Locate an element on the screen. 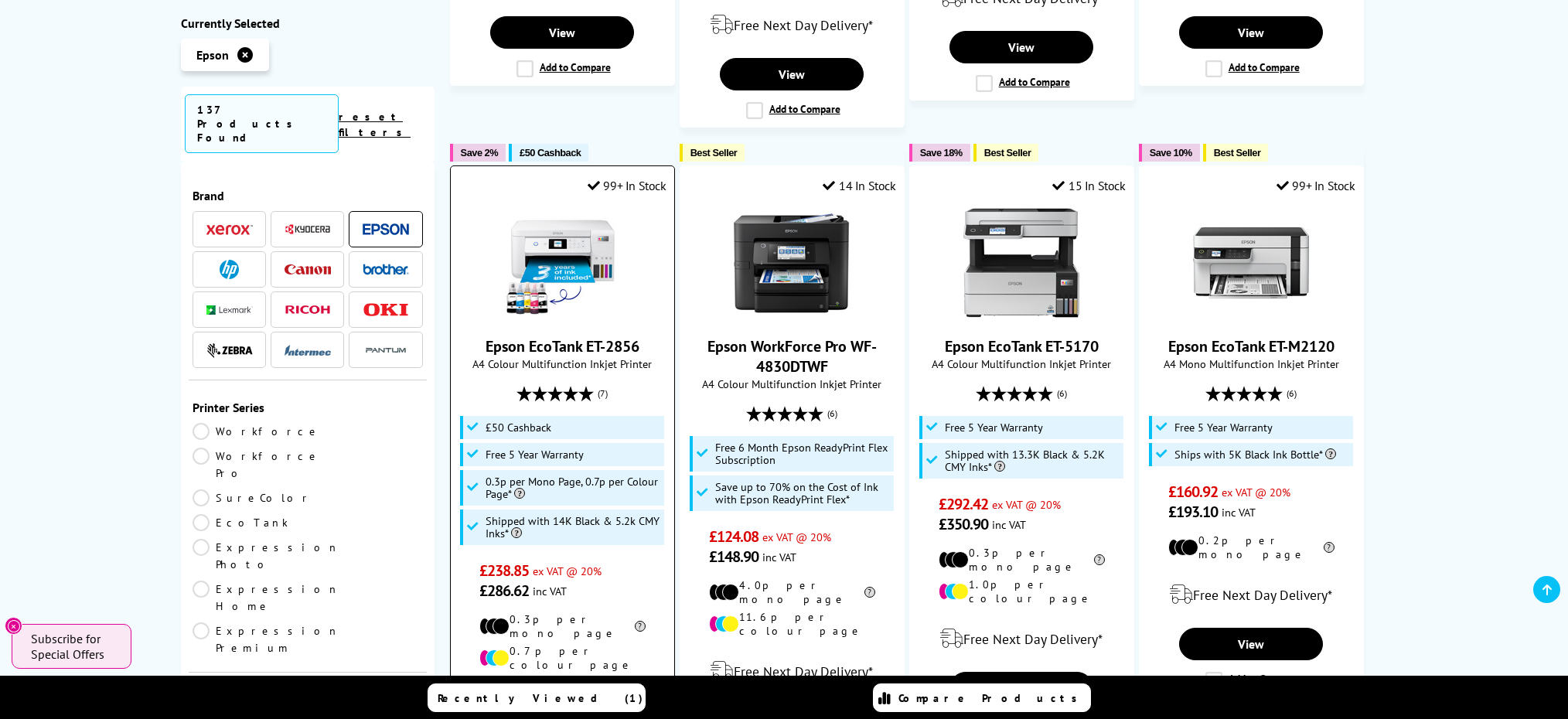  a: EcoTank is located at coordinates (250, 523).